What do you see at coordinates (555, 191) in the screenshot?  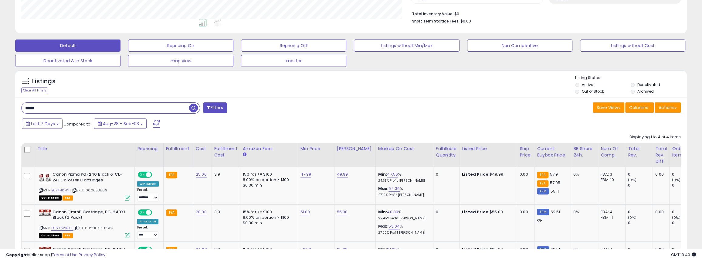 I see `span: 55.11` at bounding box center [555, 191].